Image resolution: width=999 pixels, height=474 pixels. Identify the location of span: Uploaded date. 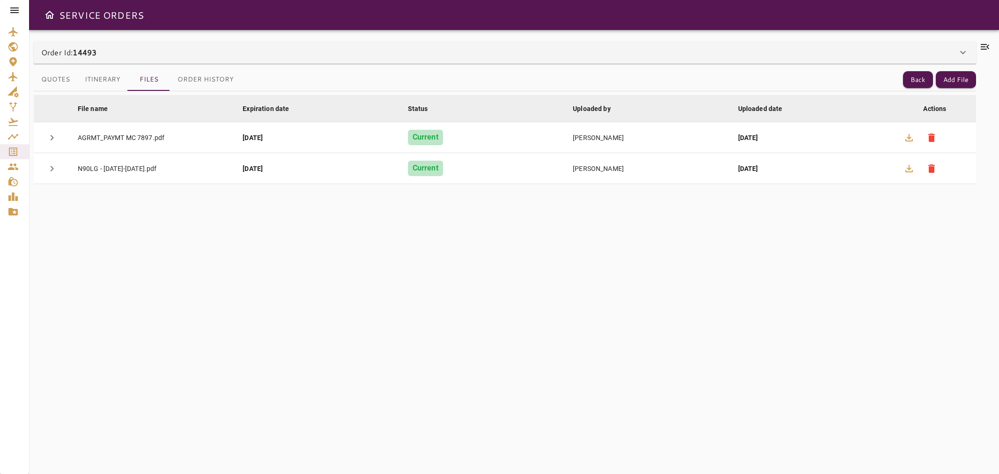
(766, 109).